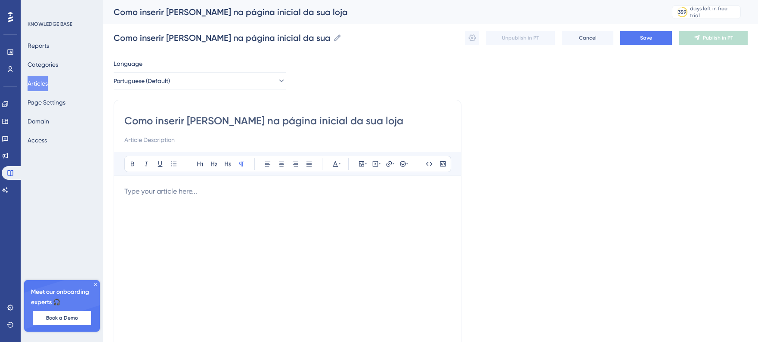  I want to click on input: Article Title, so click(288, 121).